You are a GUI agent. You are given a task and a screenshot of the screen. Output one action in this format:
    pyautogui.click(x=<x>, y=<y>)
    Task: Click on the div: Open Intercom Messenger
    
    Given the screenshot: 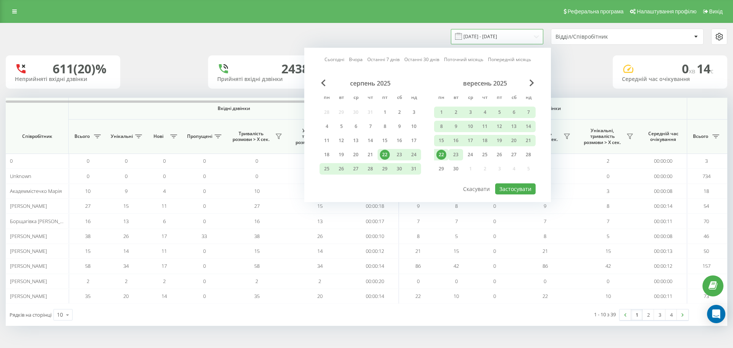 What is the action you would take?
    pyautogui.click(x=717, y=314)
    